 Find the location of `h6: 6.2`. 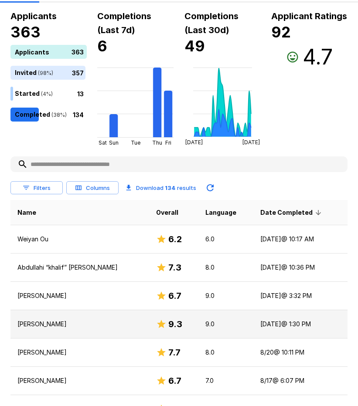

h6: 6.2 is located at coordinates (175, 239).